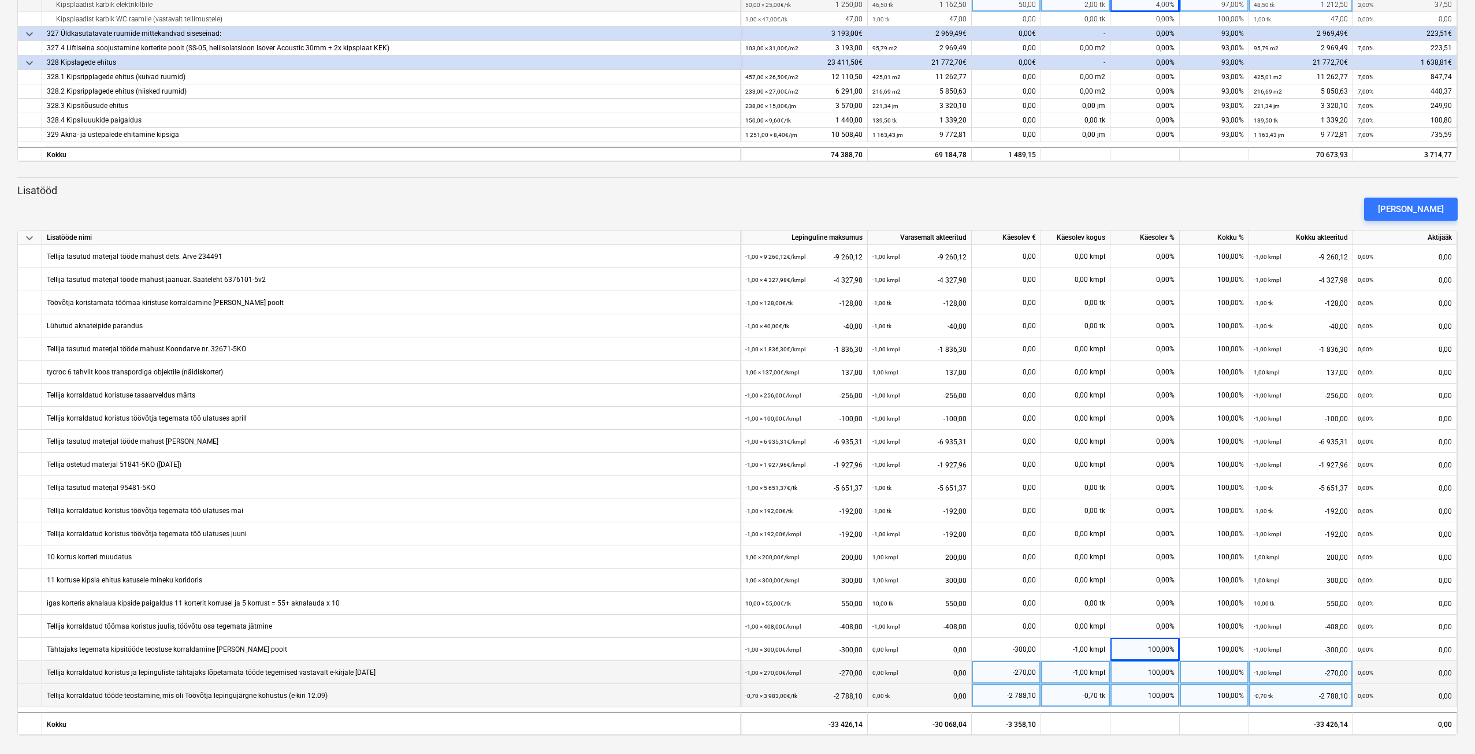  Describe the element at coordinates (1301, 349) in the screenshot. I see `div: -1 836,30` at that location.